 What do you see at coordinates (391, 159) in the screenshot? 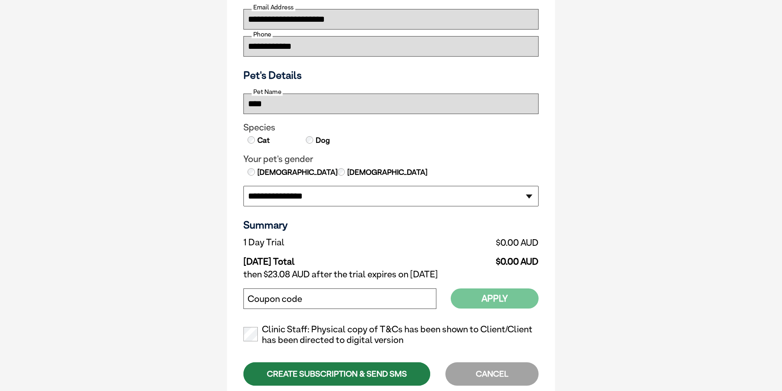
I see `legend: Your pet's gender` at bounding box center [391, 159].